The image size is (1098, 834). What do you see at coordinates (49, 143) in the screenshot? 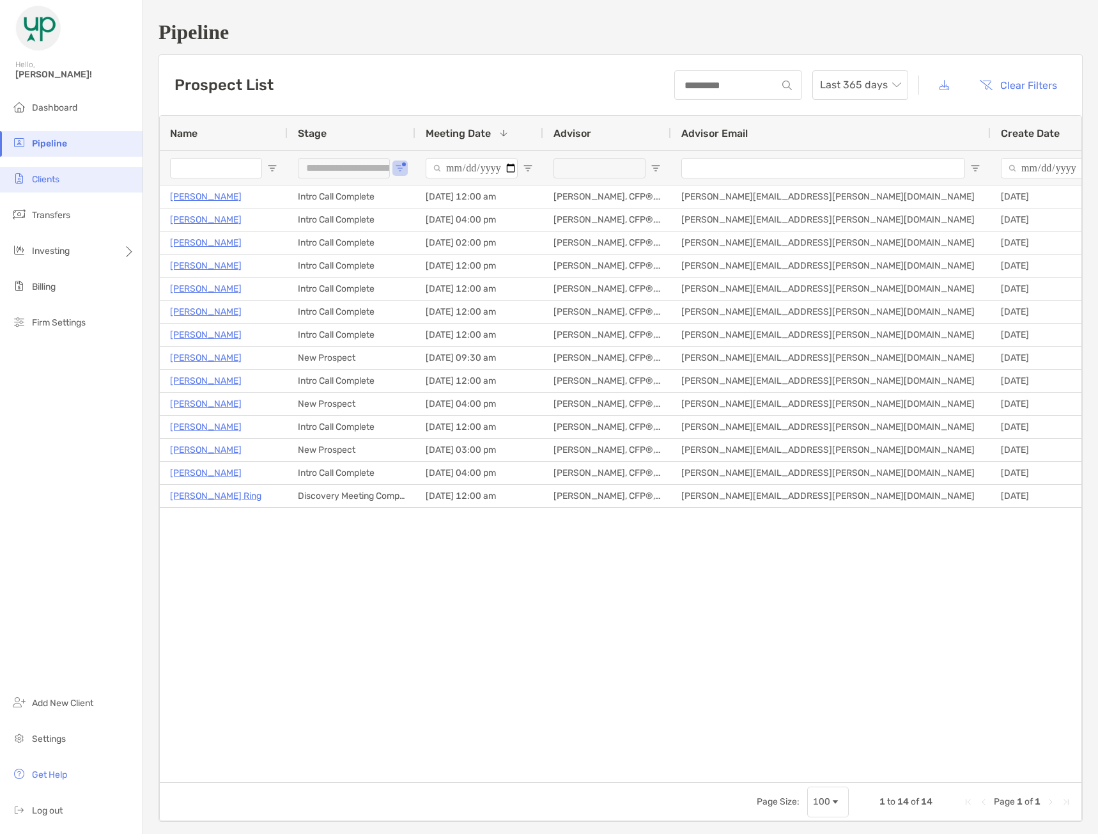
I see `span: Pipeline` at bounding box center [49, 143].